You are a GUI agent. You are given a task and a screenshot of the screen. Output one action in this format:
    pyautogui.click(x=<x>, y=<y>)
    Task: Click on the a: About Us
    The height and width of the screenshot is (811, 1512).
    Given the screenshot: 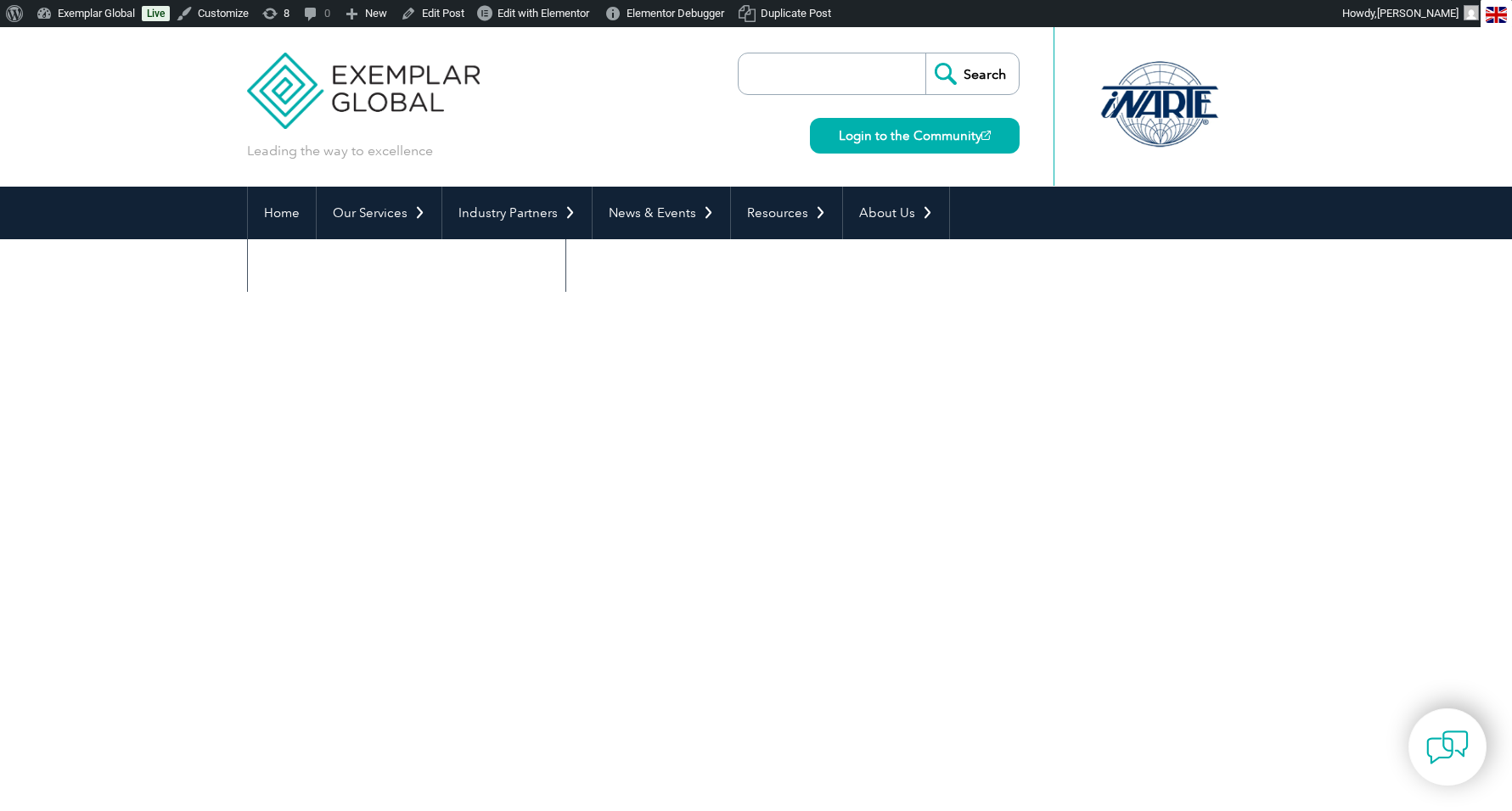 What is the action you would take?
    pyautogui.click(x=895, y=213)
    